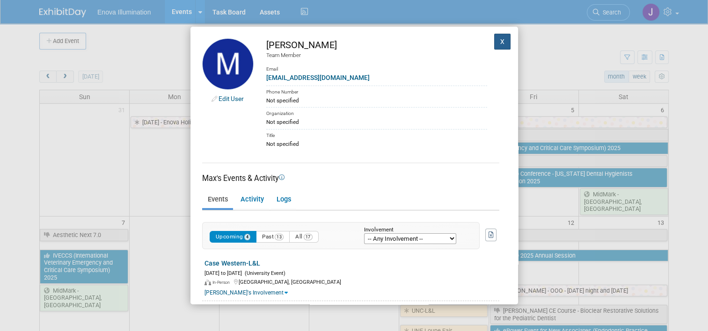 This screenshot has height=331, width=708. Describe the element at coordinates (304, 237) in the screenshot. I see `button: All17` at that location.